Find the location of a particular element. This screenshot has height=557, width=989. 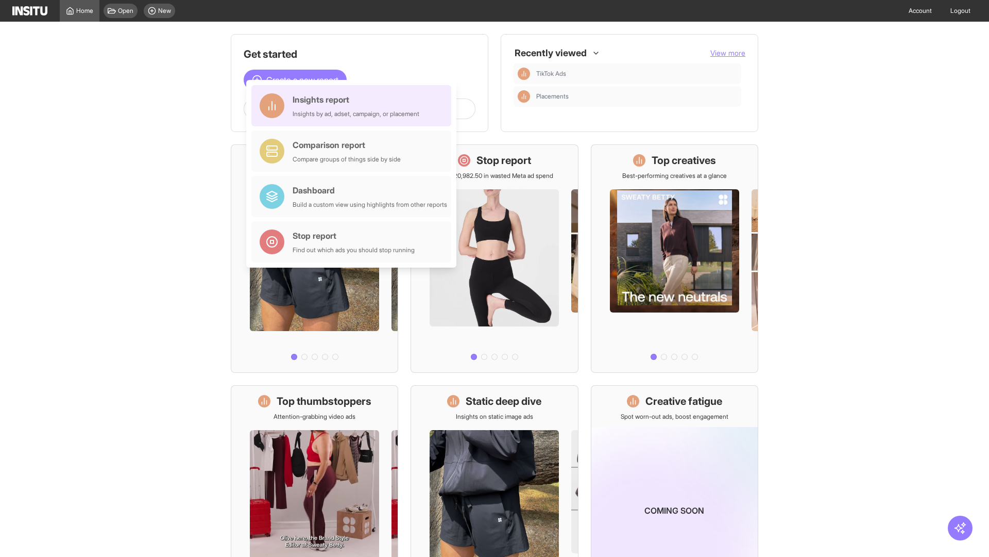

button: Create a new report is located at coordinates (295, 80).